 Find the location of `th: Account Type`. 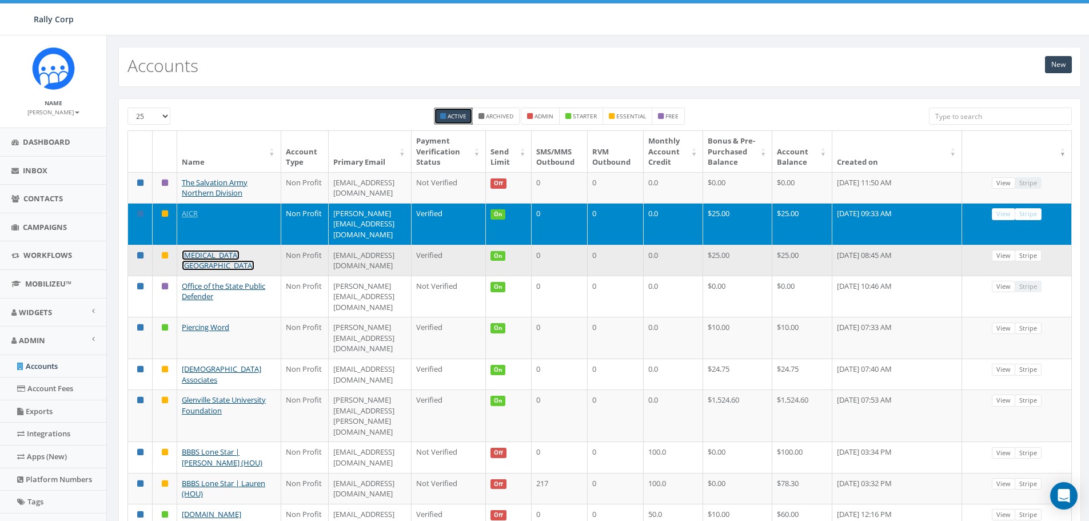

th: Account Type is located at coordinates (305, 151).